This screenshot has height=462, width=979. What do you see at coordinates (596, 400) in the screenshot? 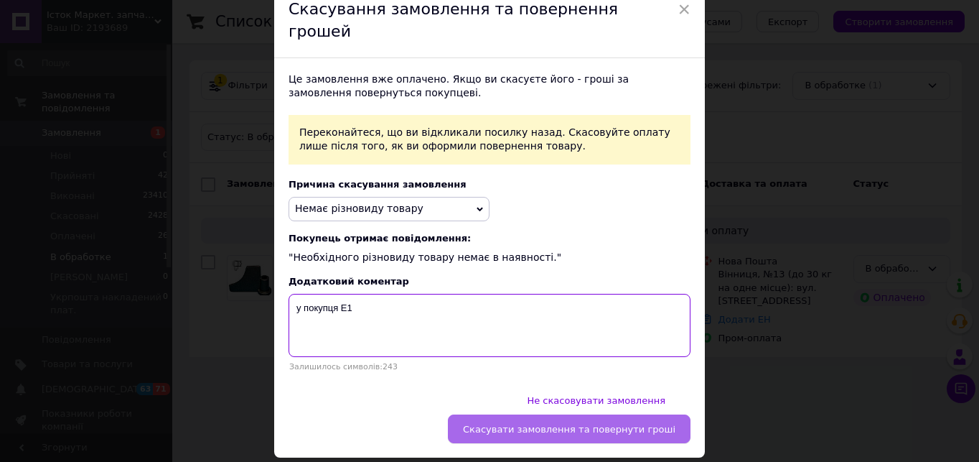
I see `button: Не скасовувати замовлення` at bounding box center [596, 400].